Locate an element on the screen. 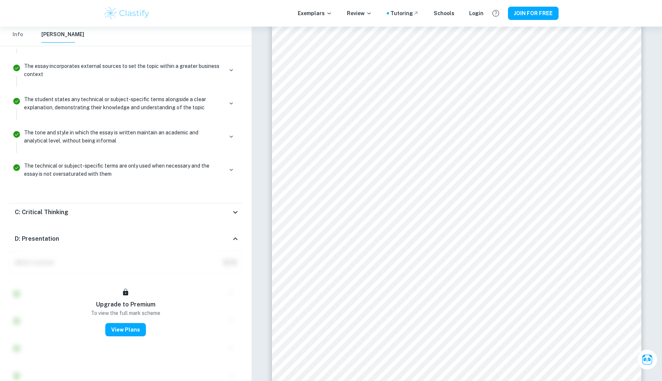  button: Help and Feedback is located at coordinates (496, 13).